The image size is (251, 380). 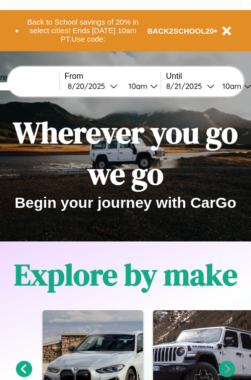 What do you see at coordinates (126, 275) in the screenshot?
I see `h1: Explore by make` at bounding box center [126, 275].